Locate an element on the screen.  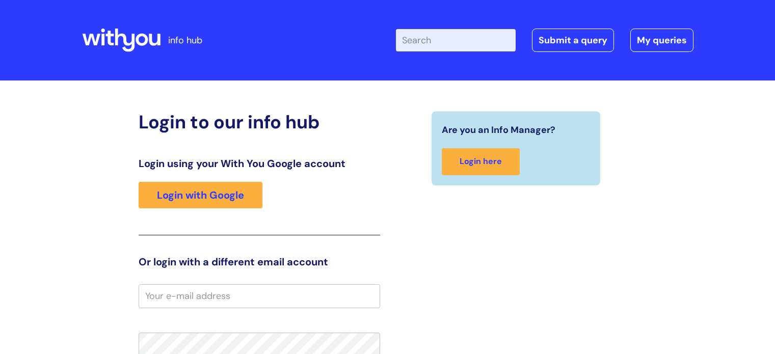
input: Your e-mail address is located at coordinates (259, 296).